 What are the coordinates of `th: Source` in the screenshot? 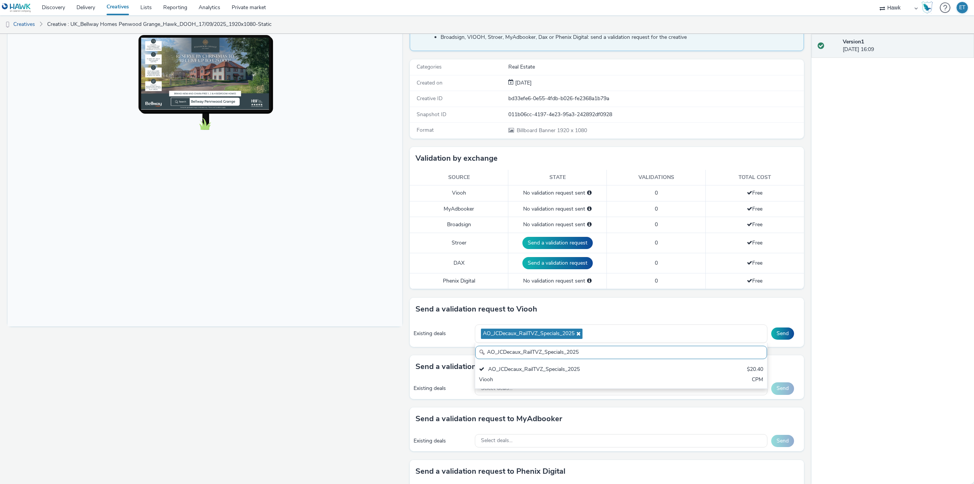 It's located at (459, 177).